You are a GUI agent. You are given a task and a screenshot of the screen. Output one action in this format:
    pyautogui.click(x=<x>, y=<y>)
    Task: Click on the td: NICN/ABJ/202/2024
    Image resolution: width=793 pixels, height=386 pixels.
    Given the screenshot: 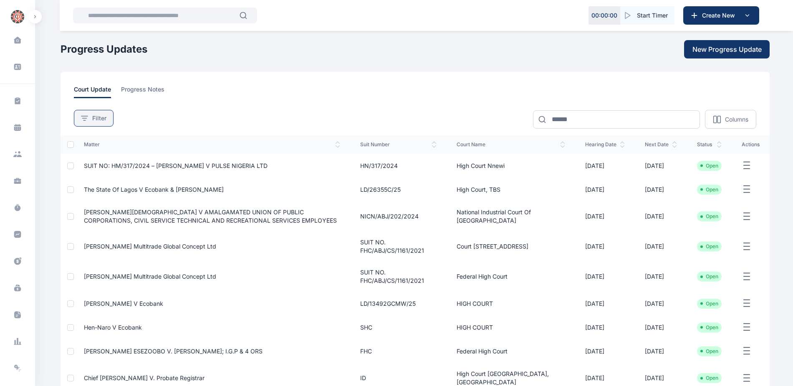 What is the action you would take?
    pyautogui.click(x=398, y=216)
    